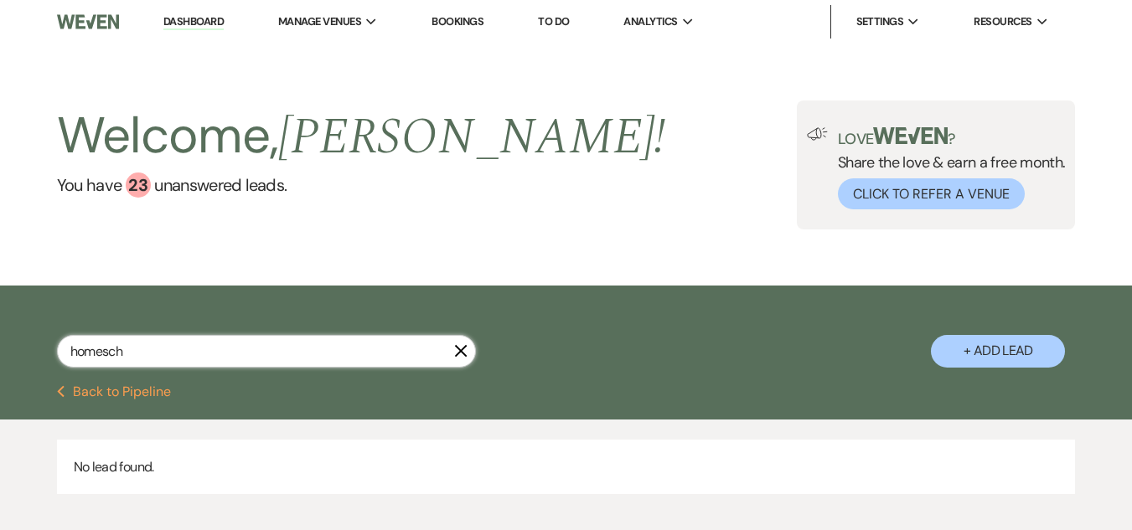 The width and height of the screenshot is (1132, 530). What do you see at coordinates (817, 134) in the screenshot?
I see `img: loud-speaker-illustration.svg` at bounding box center [817, 134].